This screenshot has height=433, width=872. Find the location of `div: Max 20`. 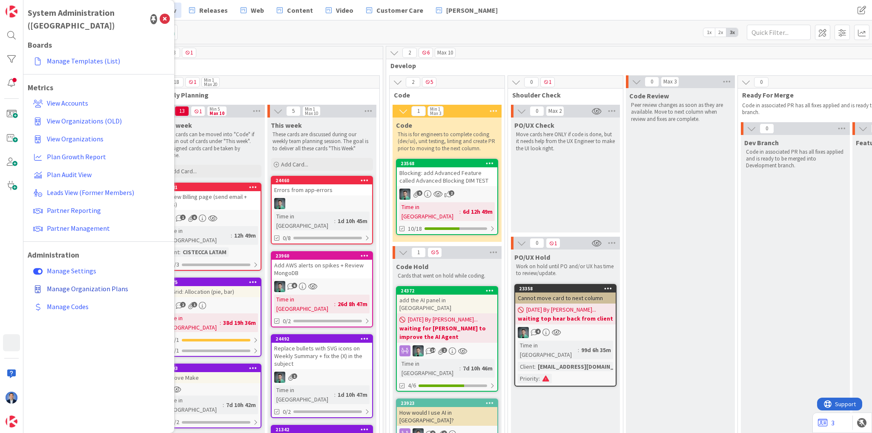

div: Max 20 is located at coordinates (210, 84).